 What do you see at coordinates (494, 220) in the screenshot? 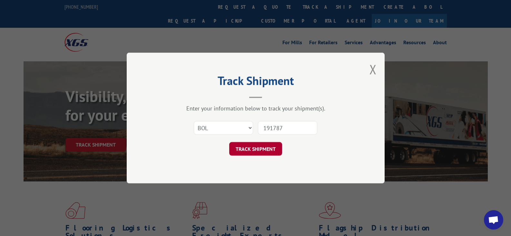
I see `div: Open chat` at bounding box center [494, 220].